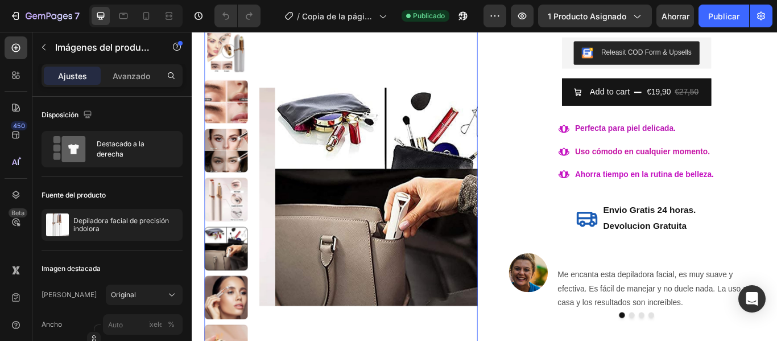 This screenshot has height=341, width=777. What do you see at coordinates (123, 294) in the screenshot?
I see `font: Original` at bounding box center [123, 294].